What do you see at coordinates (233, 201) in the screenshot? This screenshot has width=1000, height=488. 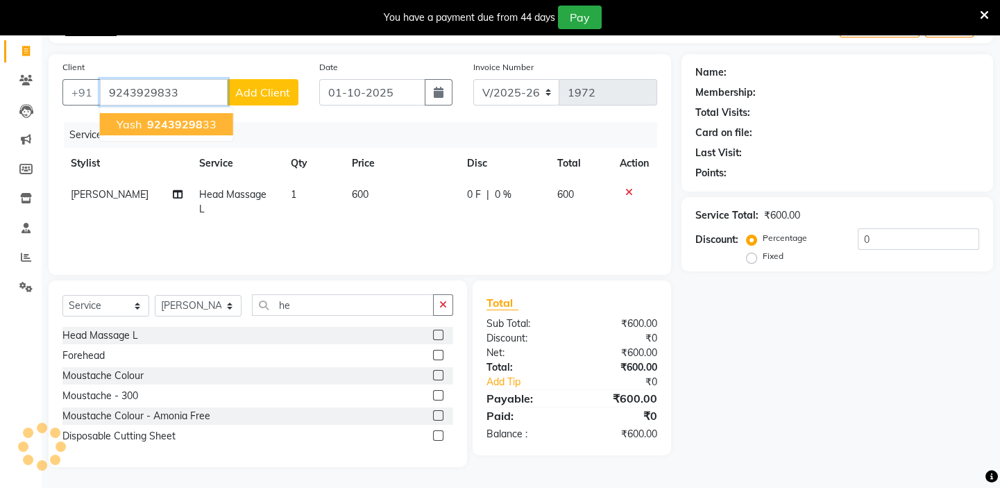 I see `span: Head Massage L` at bounding box center [233, 201].